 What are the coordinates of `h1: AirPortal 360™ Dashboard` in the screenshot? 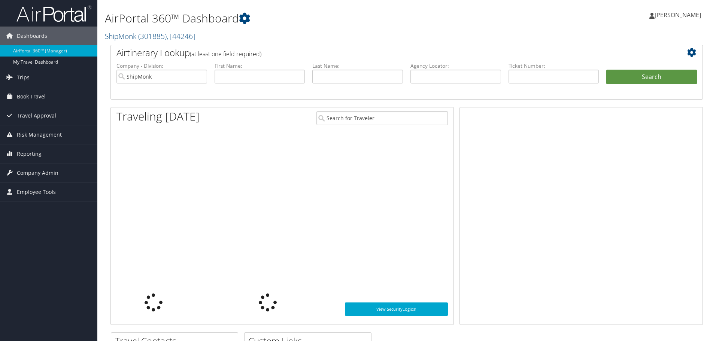 It's located at (306, 18).